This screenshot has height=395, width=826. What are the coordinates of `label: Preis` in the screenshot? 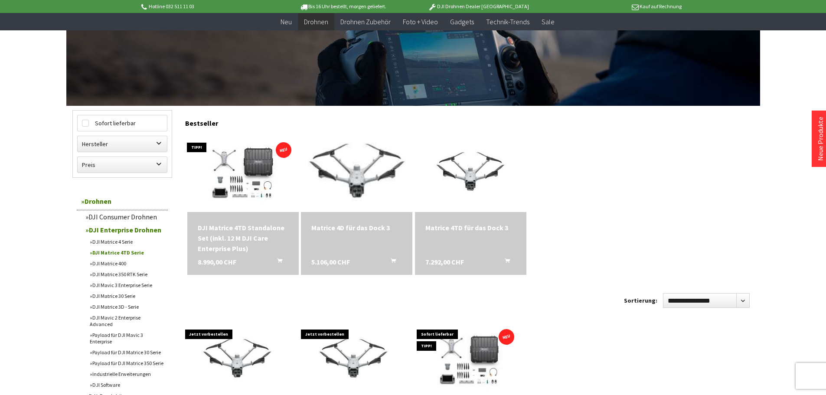 It's located at (122, 165).